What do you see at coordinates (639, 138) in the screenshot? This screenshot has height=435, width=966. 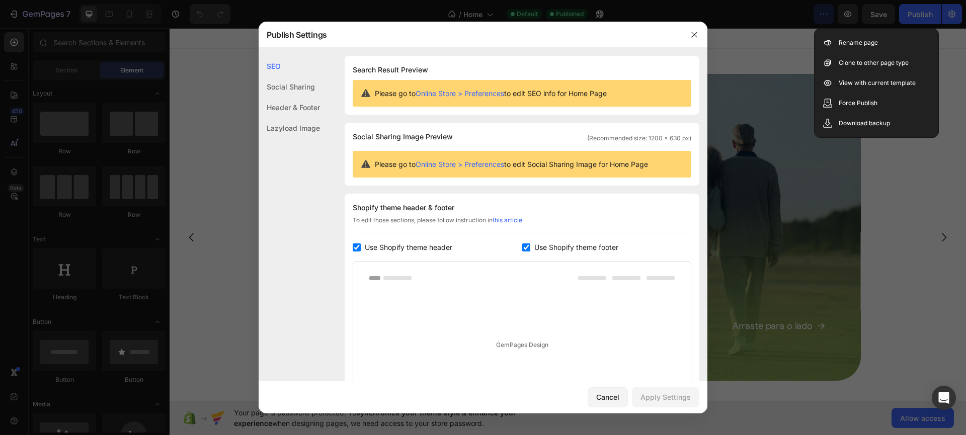 I see `span: (Recommended size: 1200 x 630 px)` at bounding box center [639, 138].